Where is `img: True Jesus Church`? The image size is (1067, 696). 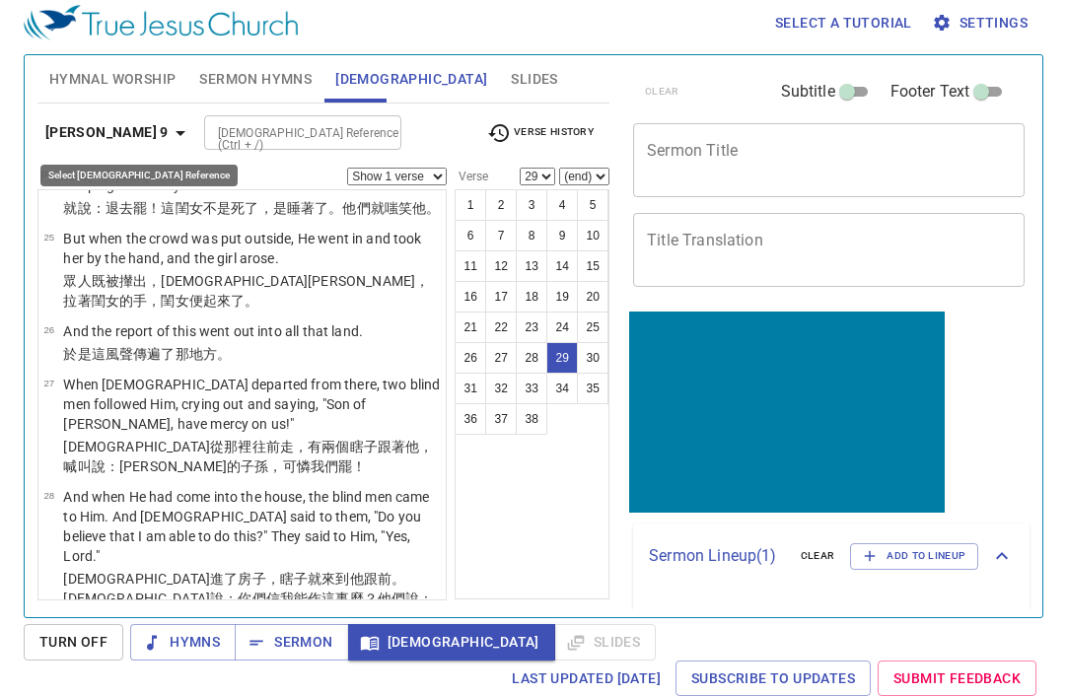 img: True Jesus Church is located at coordinates (161, 23).